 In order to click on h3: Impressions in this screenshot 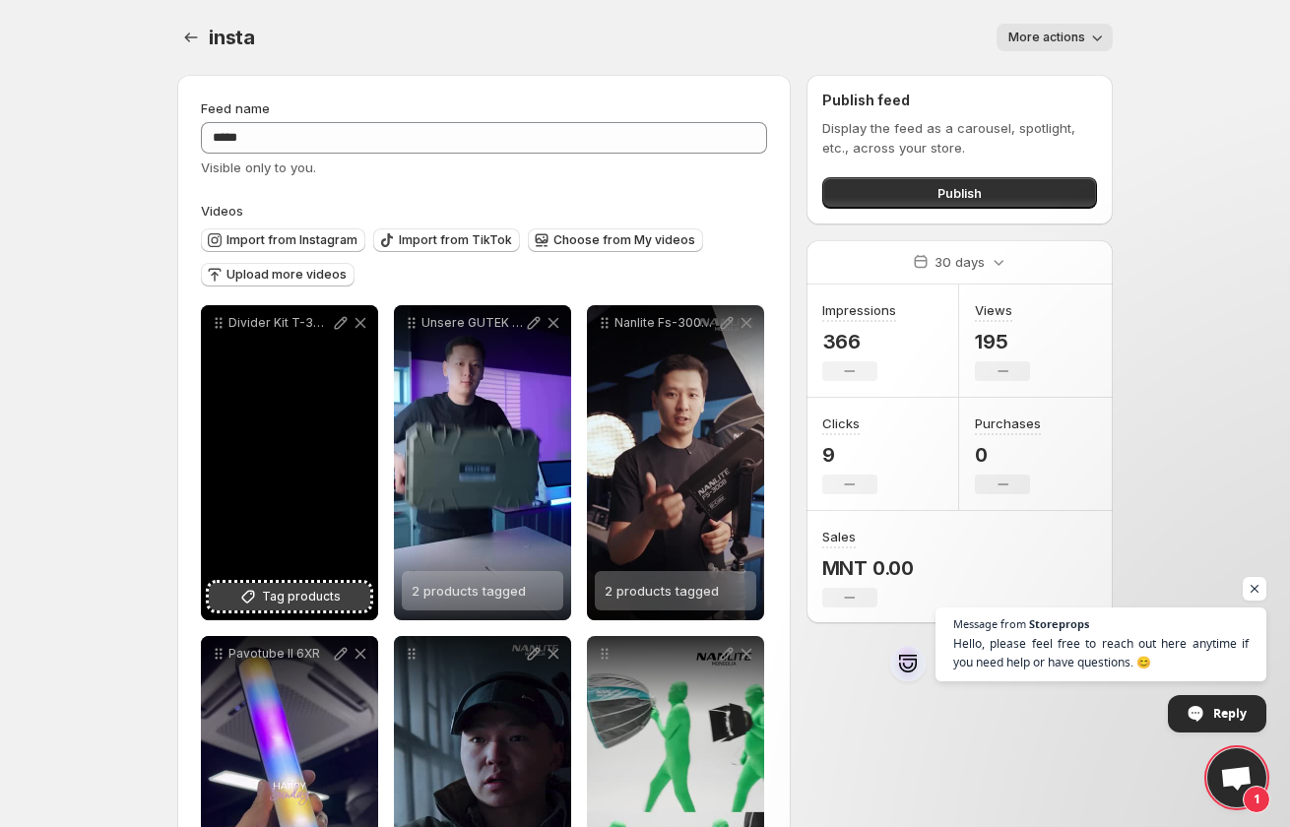, I will do `click(858, 310)`.